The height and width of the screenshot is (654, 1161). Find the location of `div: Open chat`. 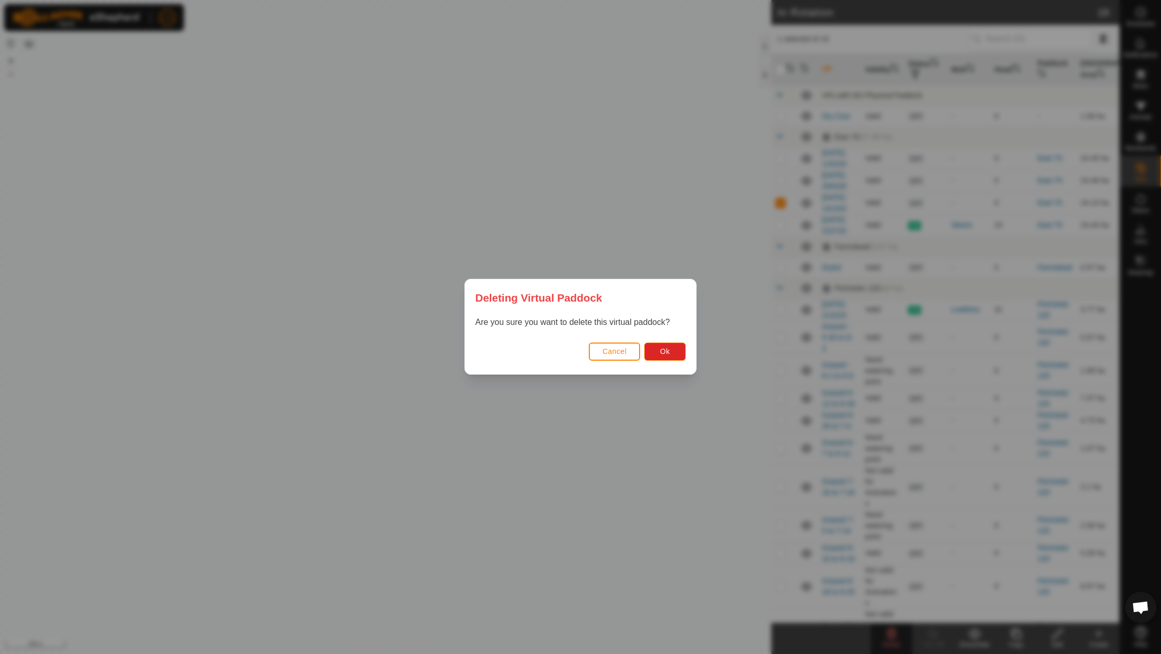

div: Open chat is located at coordinates (1141, 607).